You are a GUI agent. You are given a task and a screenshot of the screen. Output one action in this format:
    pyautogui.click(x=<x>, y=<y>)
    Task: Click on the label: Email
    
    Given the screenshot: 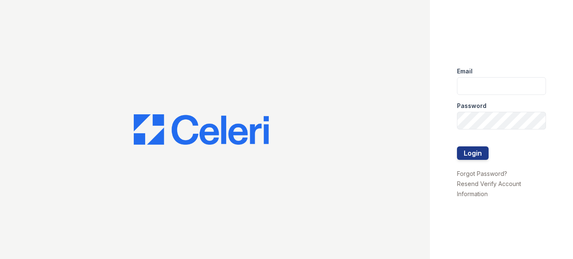 What is the action you would take?
    pyautogui.click(x=465, y=71)
    